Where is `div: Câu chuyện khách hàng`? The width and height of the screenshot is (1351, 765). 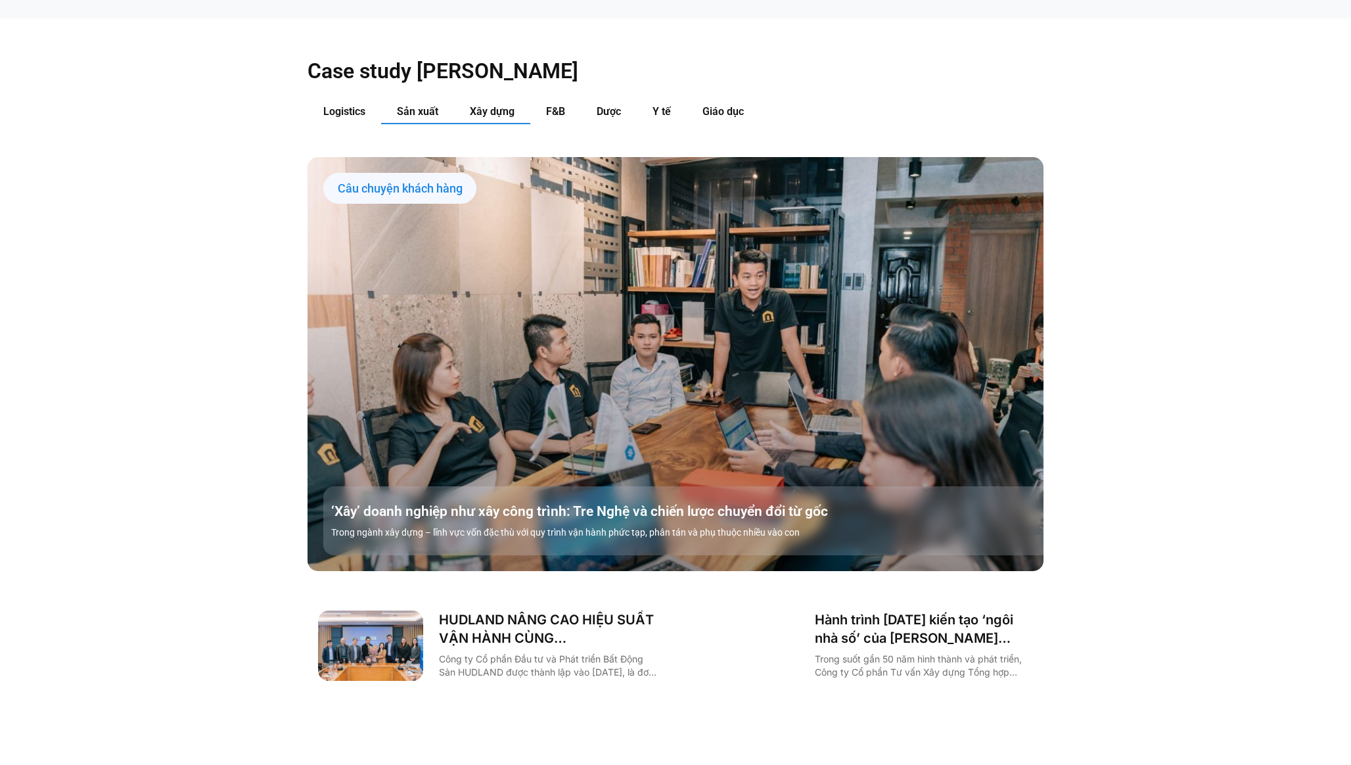 div: Câu chuyện khách hàng is located at coordinates (399, 189).